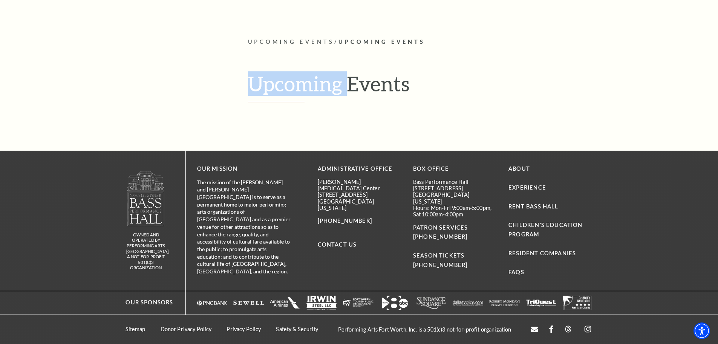 The image size is (718, 344). What do you see at coordinates (421, 87) in the screenshot?
I see `h1: Upcoming Events` at bounding box center [421, 87].